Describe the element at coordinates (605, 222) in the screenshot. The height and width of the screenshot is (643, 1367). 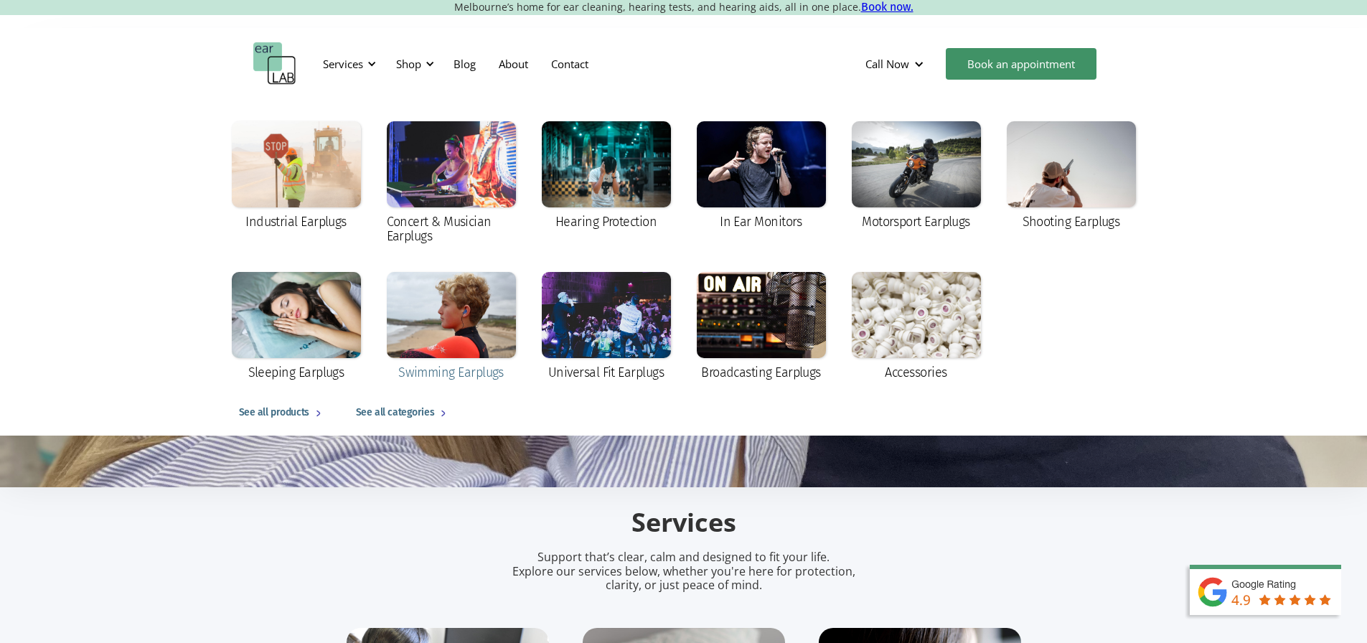
I see `div: Hearing Protection` at that location.